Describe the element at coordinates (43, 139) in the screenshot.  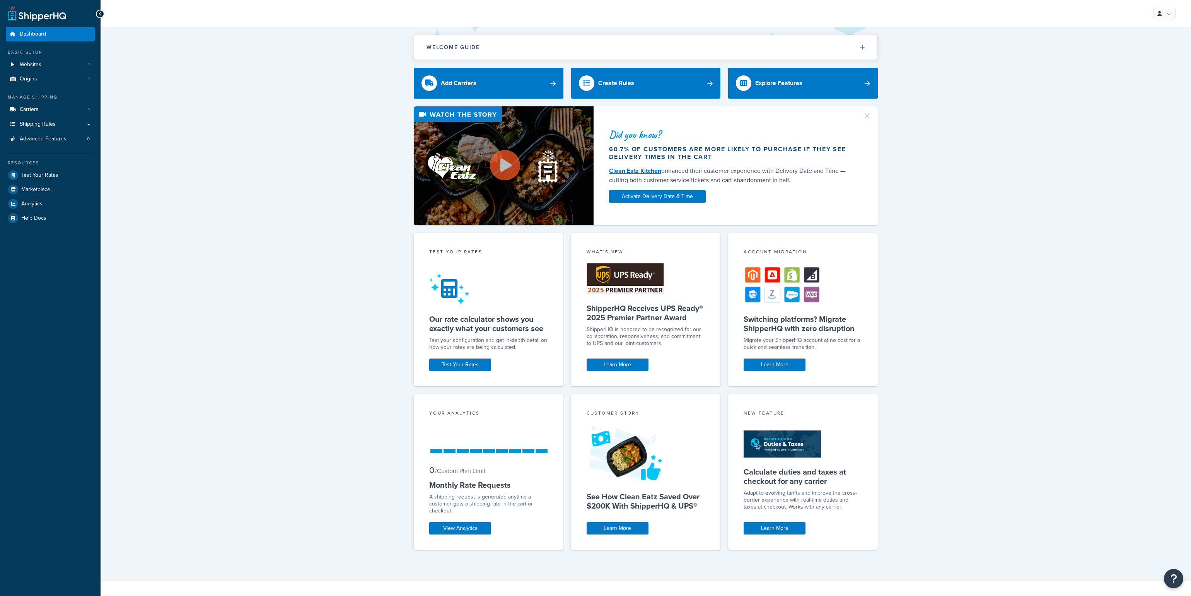
I see `span: Advanced Features` at that location.